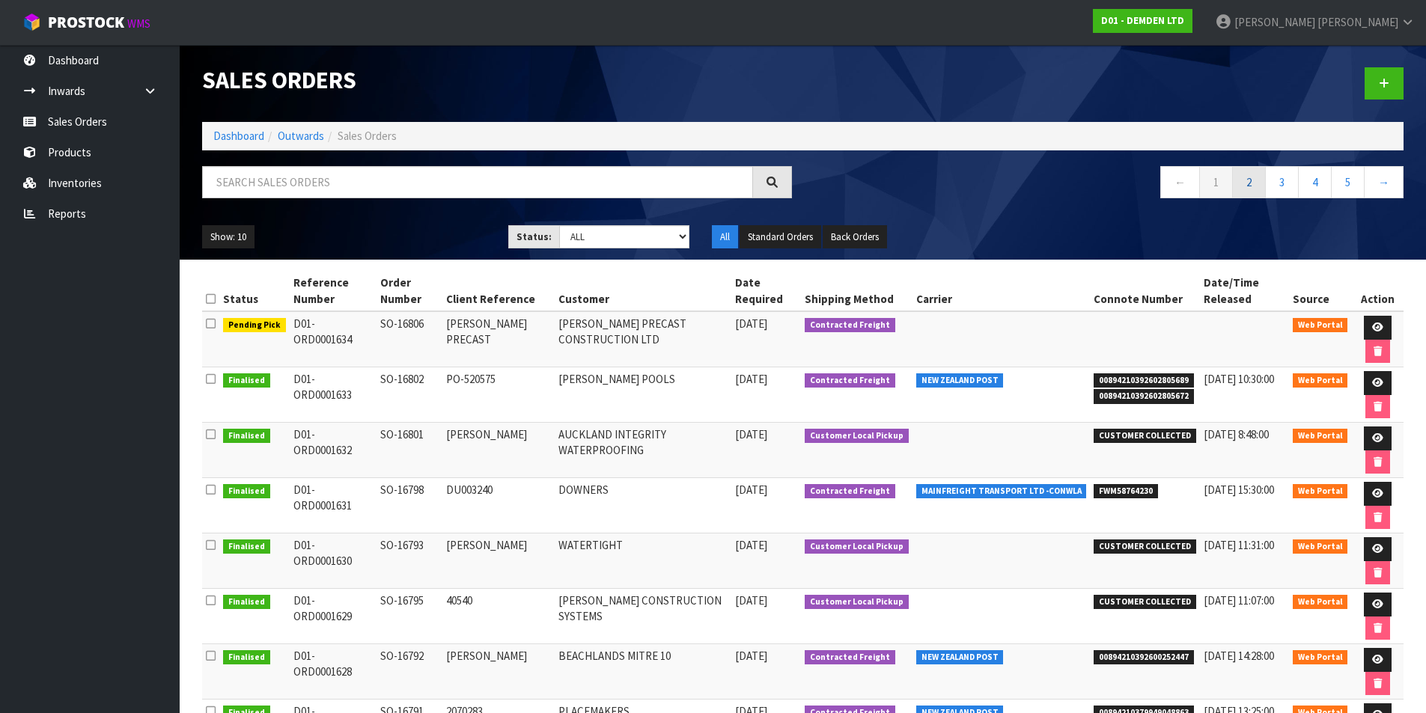 This screenshot has height=713, width=1426. What do you see at coordinates (498, 506) in the screenshot?
I see `td: DU003240` at bounding box center [498, 506].